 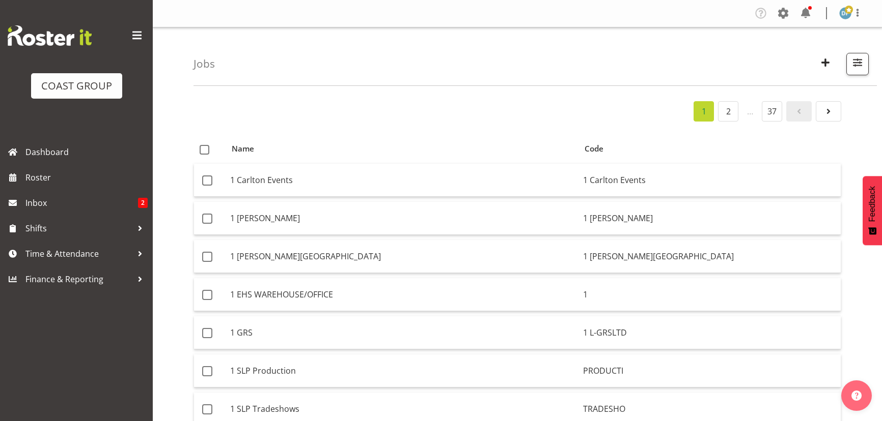 What do you see at coordinates (402, 295) in the screenshot?
I see `td: 1 EHS WAREHOUSE/OFFICE` at bounding box center [402, 295].